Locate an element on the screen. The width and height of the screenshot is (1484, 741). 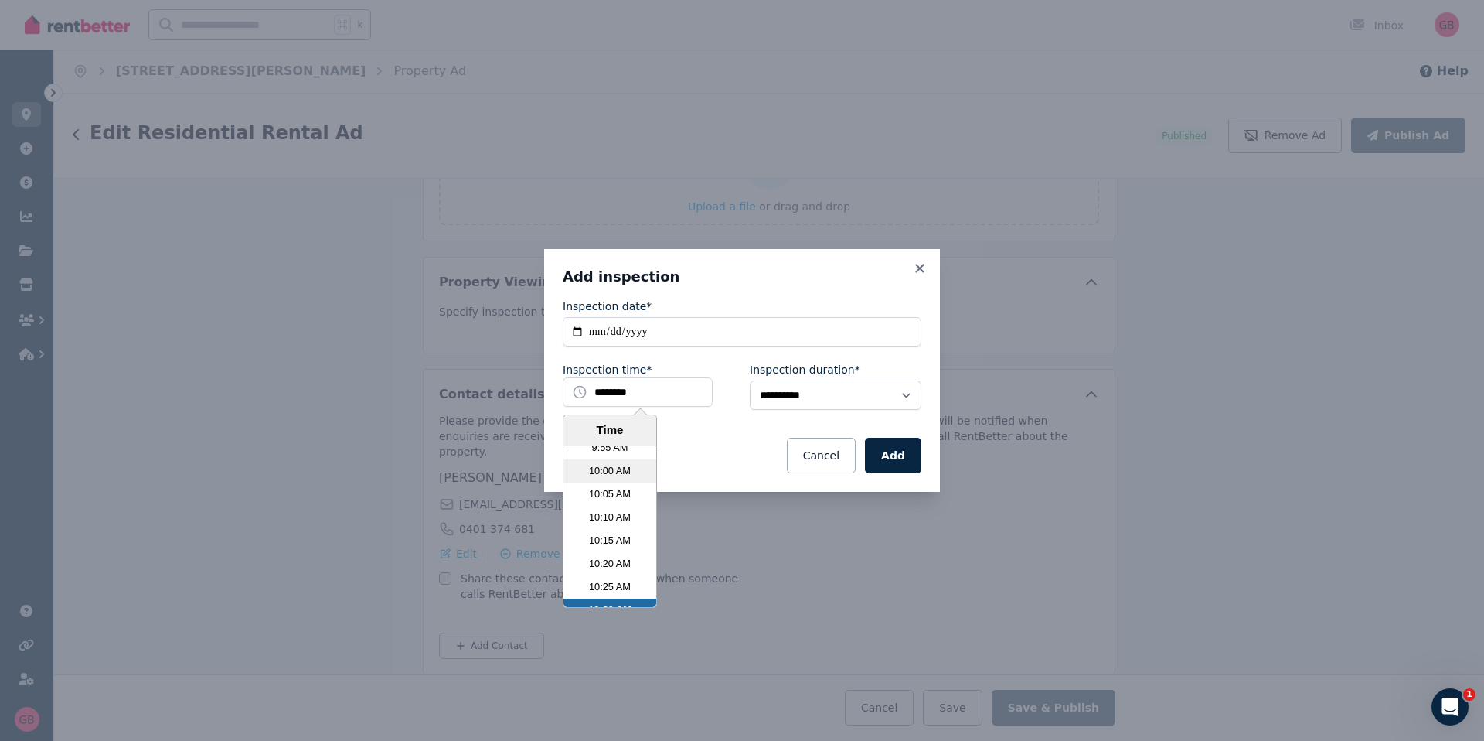
ul: Time is located at coordinates (610, 526).